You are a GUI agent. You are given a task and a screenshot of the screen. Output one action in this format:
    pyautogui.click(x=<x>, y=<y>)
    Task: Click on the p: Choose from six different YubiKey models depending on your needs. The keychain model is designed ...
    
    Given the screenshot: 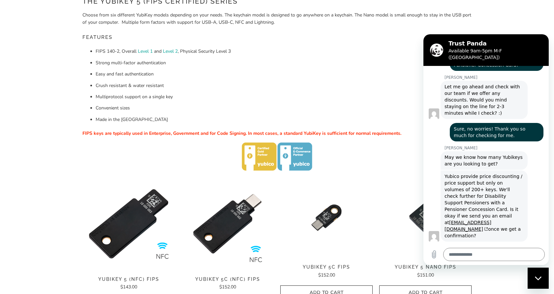 What is the action you would take?
    pyautogui.click(x=277, y=19)
    